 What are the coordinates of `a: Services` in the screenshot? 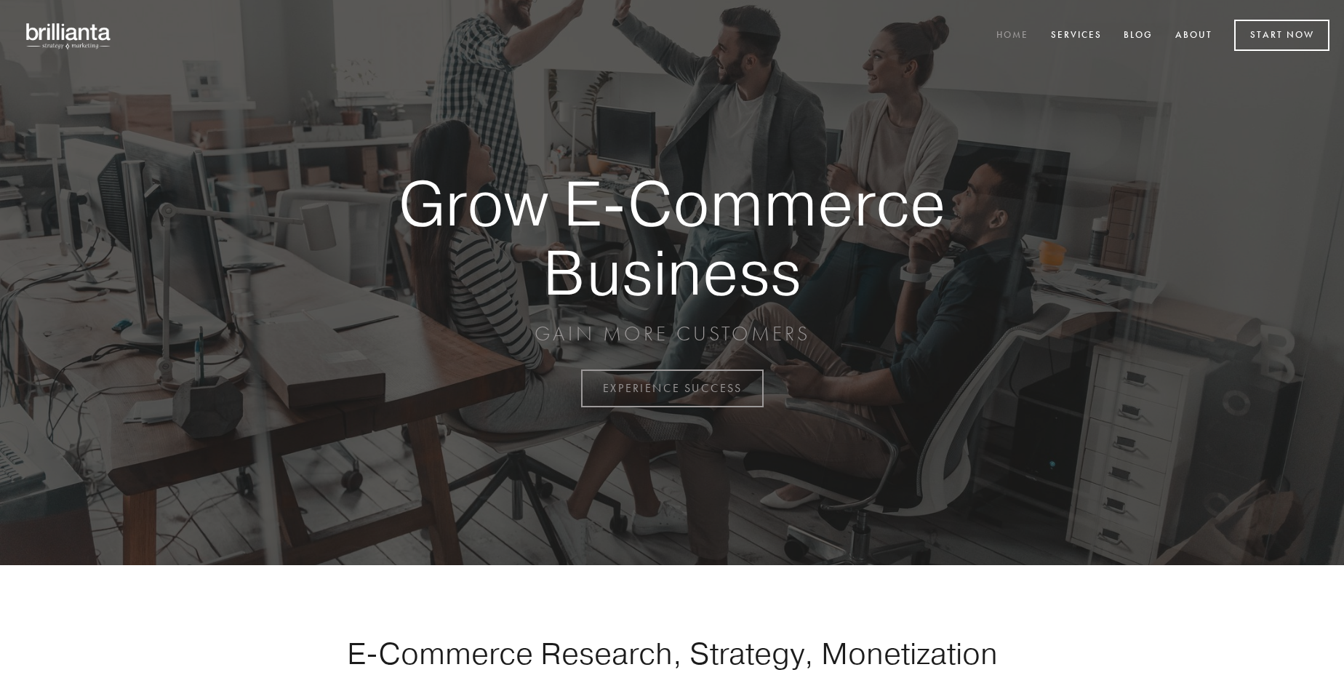 It's located at (1077, 36).